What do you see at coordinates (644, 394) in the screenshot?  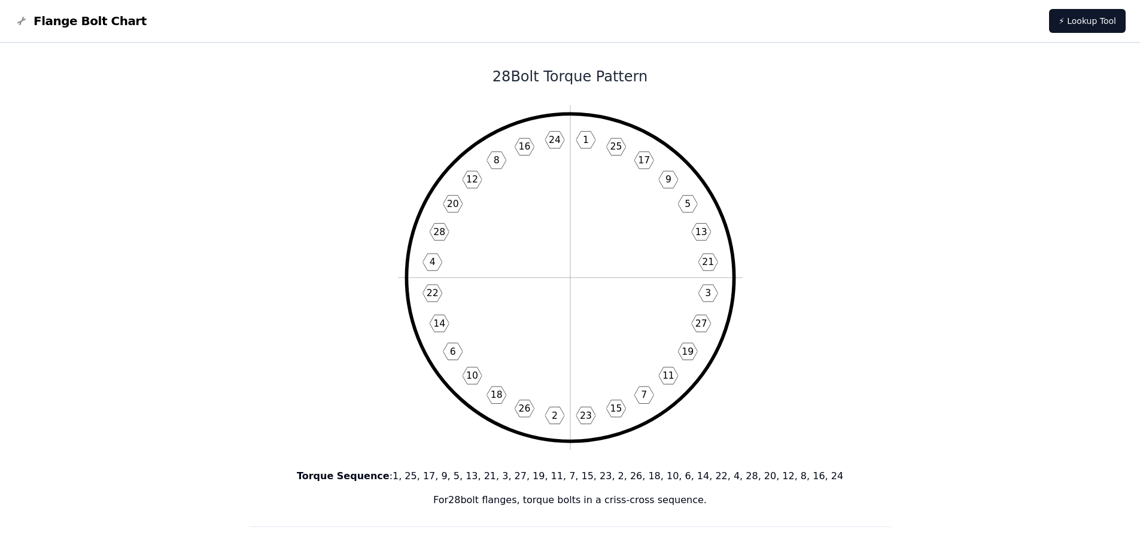 I see `text: 7` at bounding box center [644, 394].